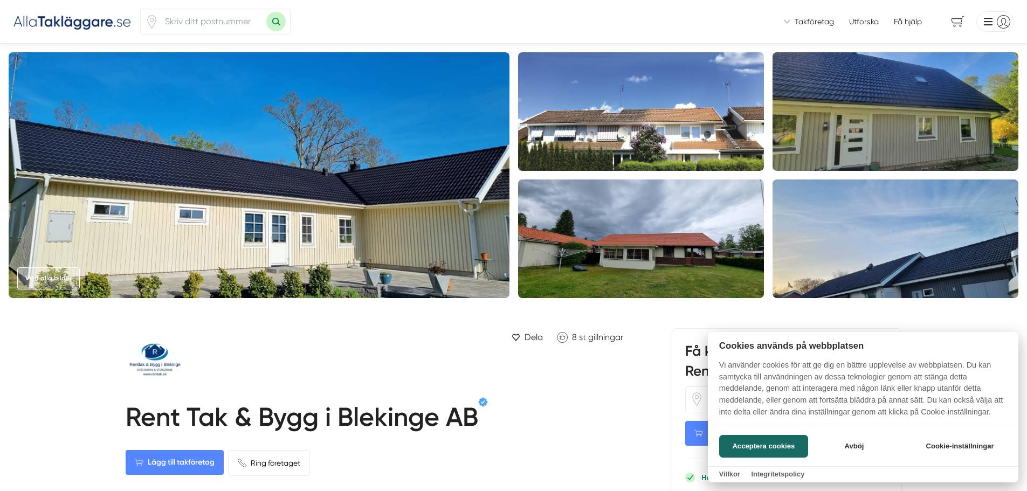  I want to click on h2: Cookies används på webbplatsen, so click(863, 346).